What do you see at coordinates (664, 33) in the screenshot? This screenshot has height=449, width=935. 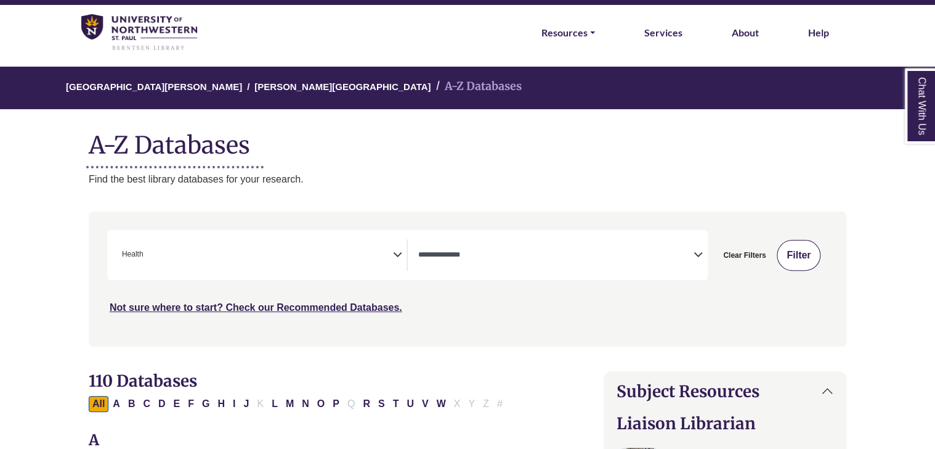 I see `a: Services` at bounding box center [664, 33].